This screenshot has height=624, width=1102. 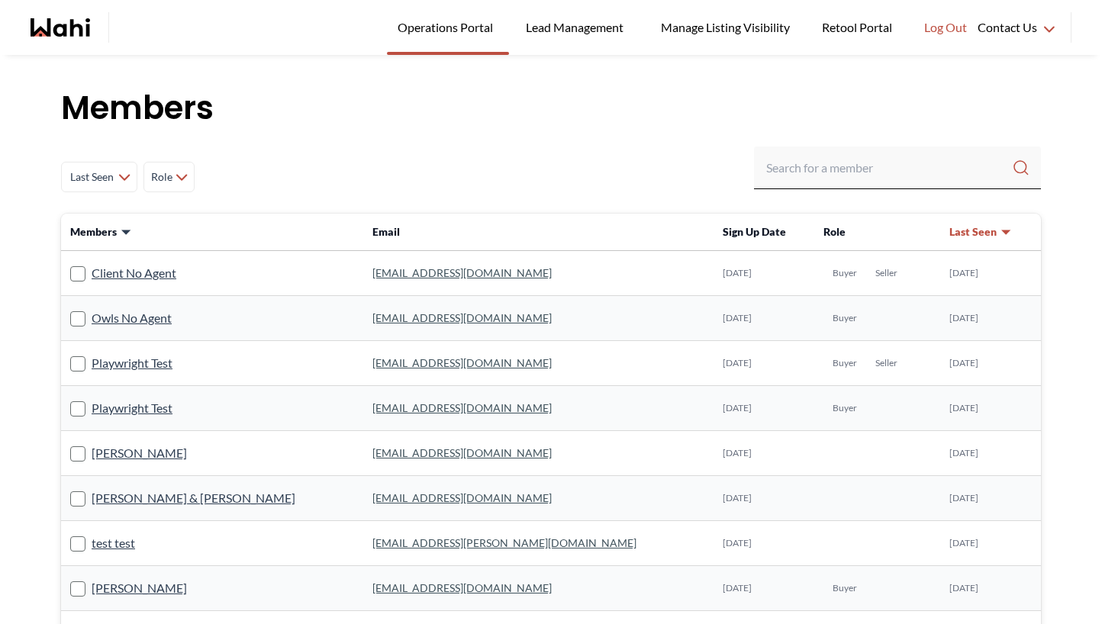 I want to click on a: Client No Agent, so click(x=134, y=273).